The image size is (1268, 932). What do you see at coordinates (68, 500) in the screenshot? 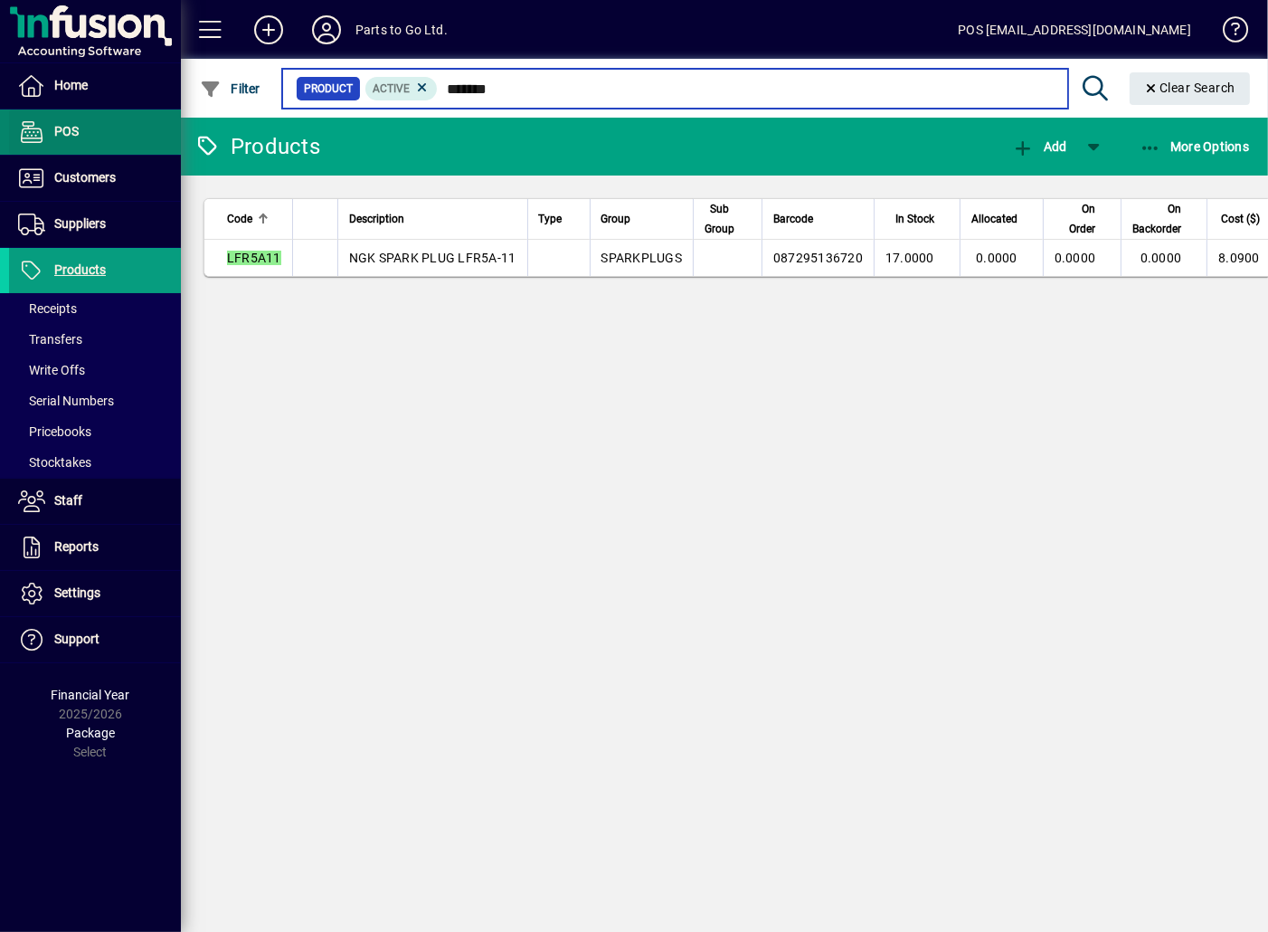
I see `span: Staff` at bounding box center [68, 500].